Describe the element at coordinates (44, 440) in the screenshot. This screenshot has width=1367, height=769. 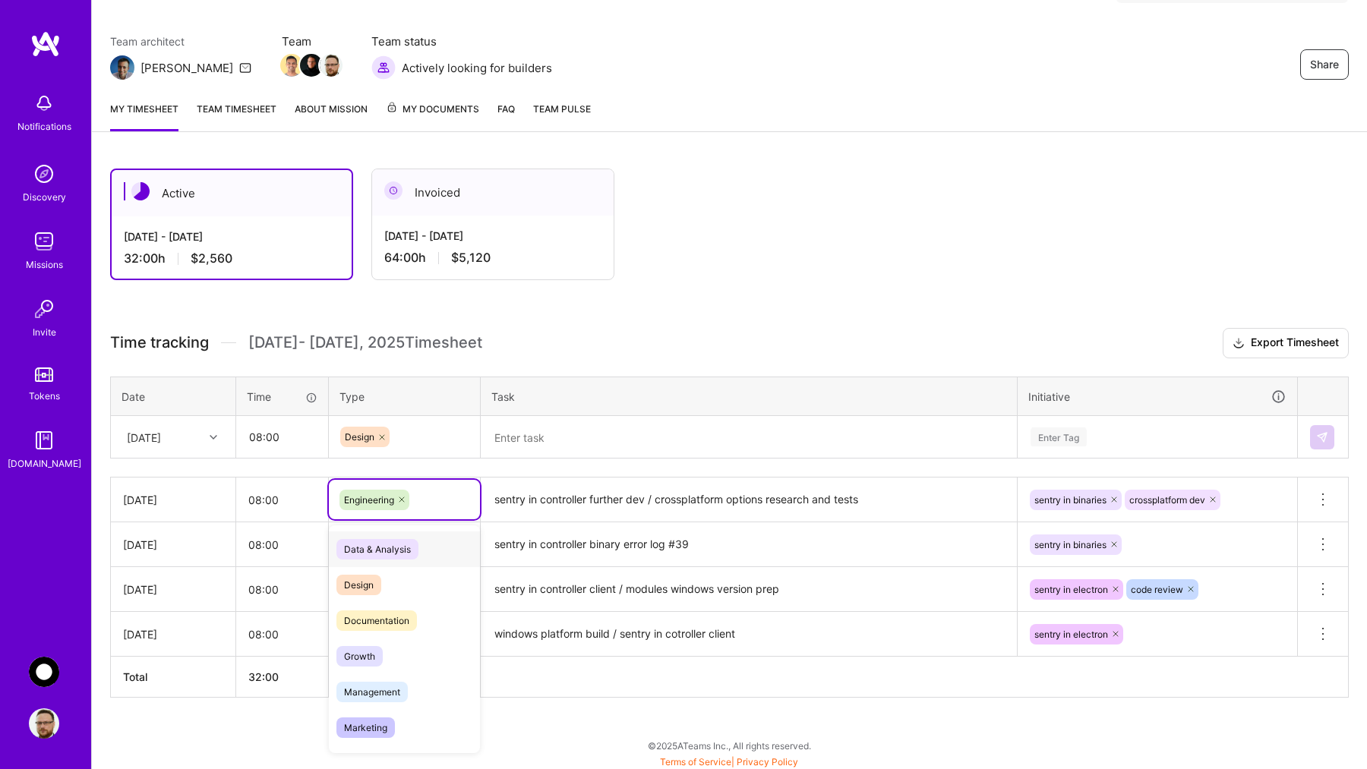
I see `img: guide book` at that location.